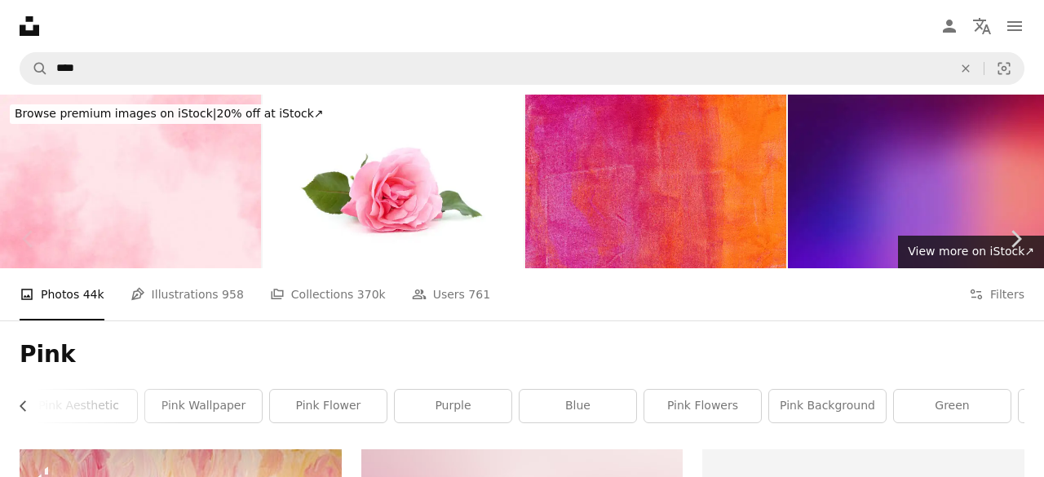 Image resolution: width=1044 pixels, height=477 pixels. What do you see at coordinates (453, 406) in the screenshot?
I see `a: purple` at bounding box center [453, 406].